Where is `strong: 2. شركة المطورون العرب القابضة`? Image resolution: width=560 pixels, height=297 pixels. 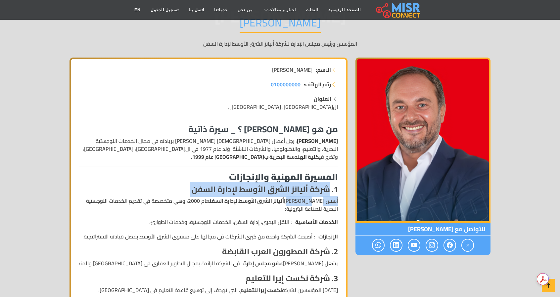 strong: 2. شركة المطورون العرب القابضة is located at coordinates (280, 252).